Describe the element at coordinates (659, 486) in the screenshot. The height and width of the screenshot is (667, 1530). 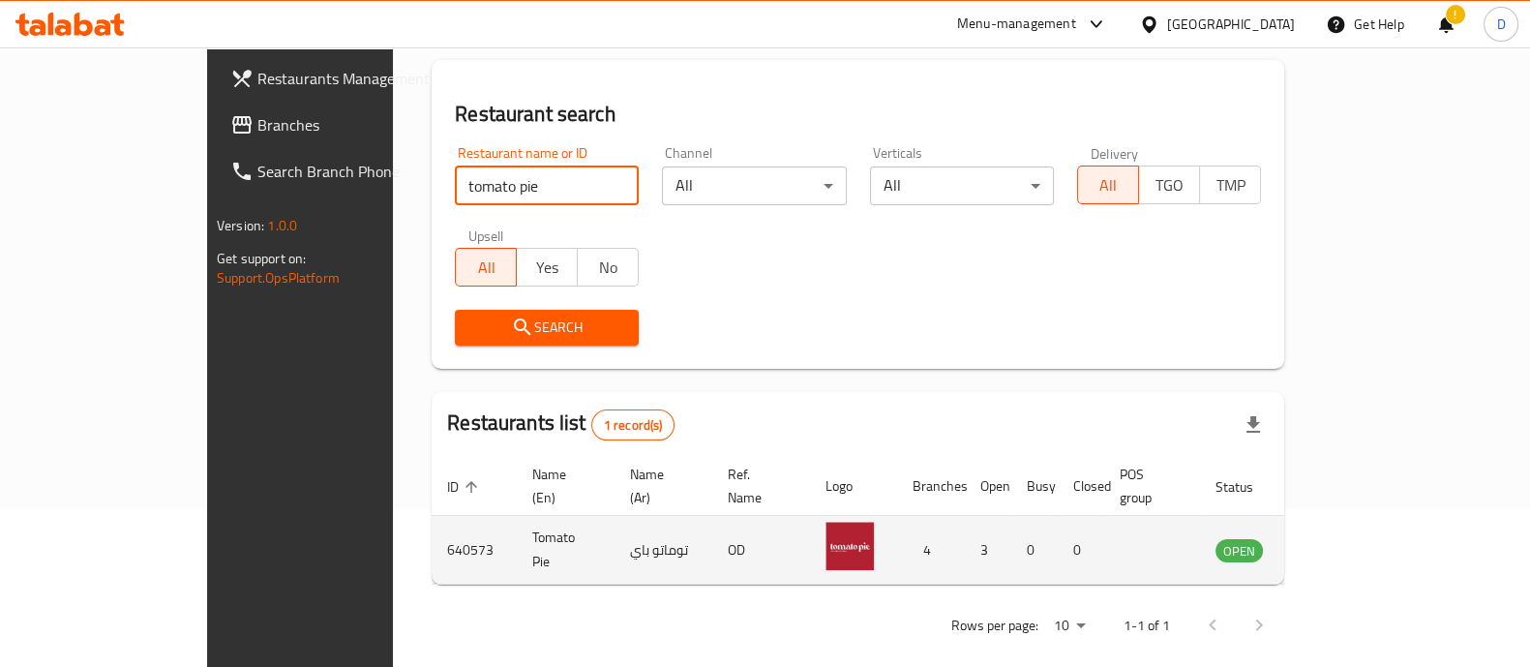
I see `span: Name (Ar)` at that location.